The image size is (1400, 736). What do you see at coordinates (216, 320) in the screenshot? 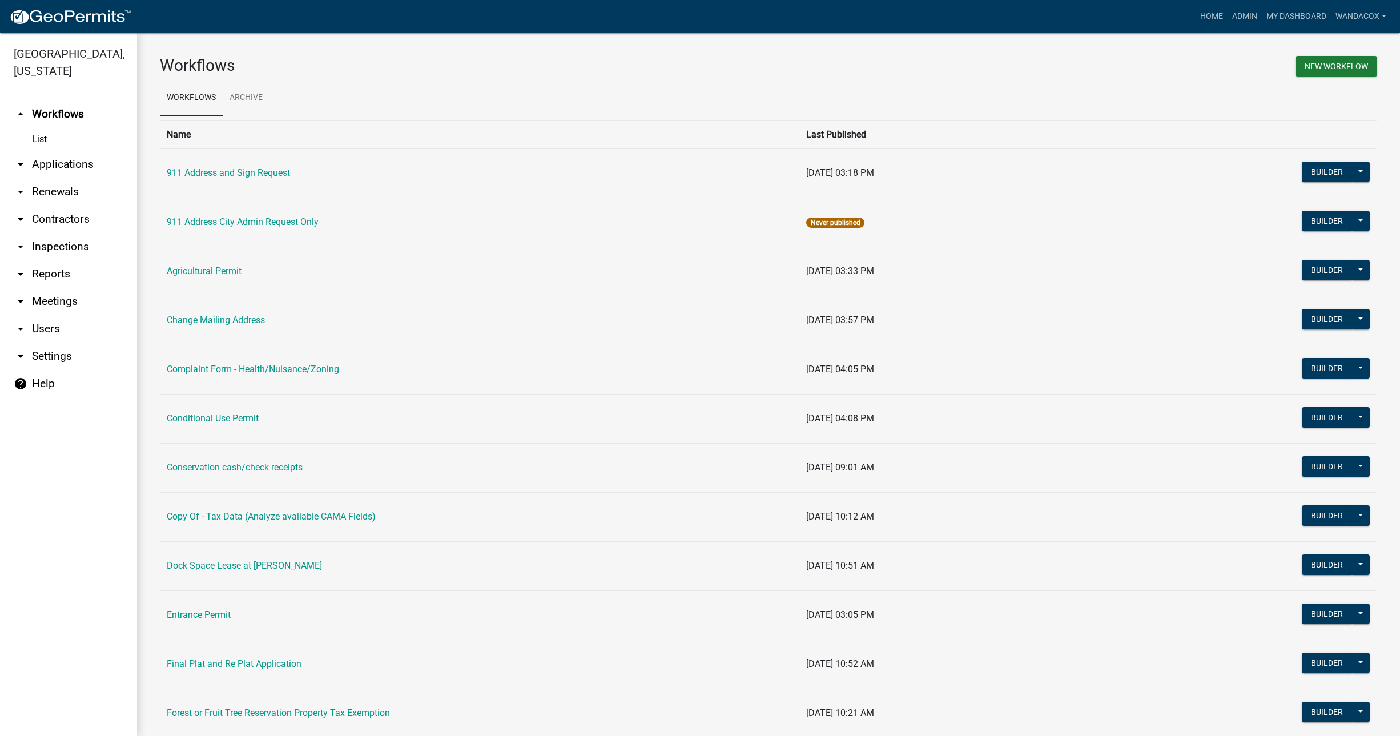
I see `a: Change Mailing Address` at bounding box center [216, 320].